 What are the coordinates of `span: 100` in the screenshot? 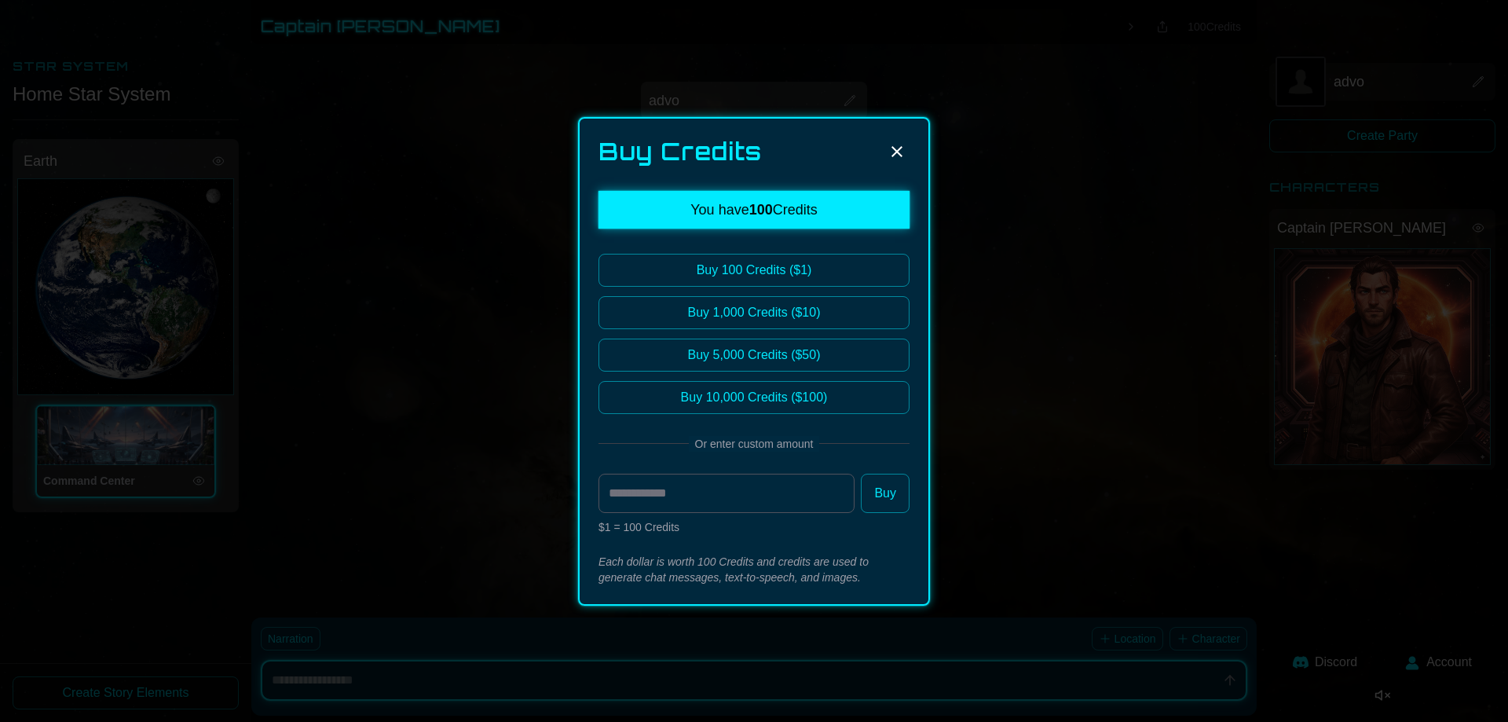 It's located at (761, 210).